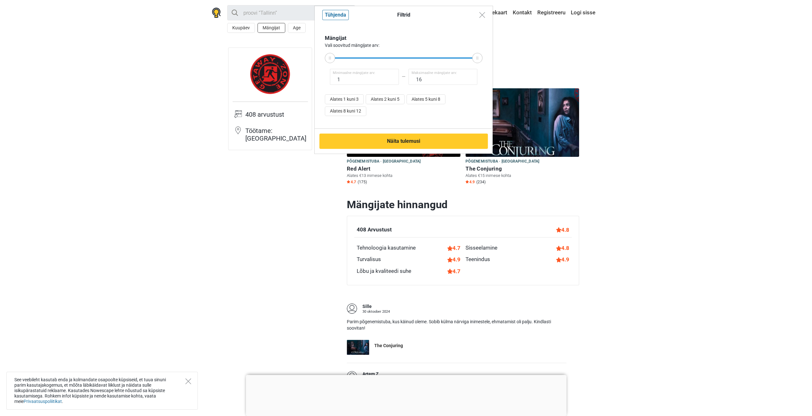 This screenshot has height=416, width=812. Describe the element at coordinates (404, 141) in the screenshot. I see `button: Näita tulemusi` at that location.